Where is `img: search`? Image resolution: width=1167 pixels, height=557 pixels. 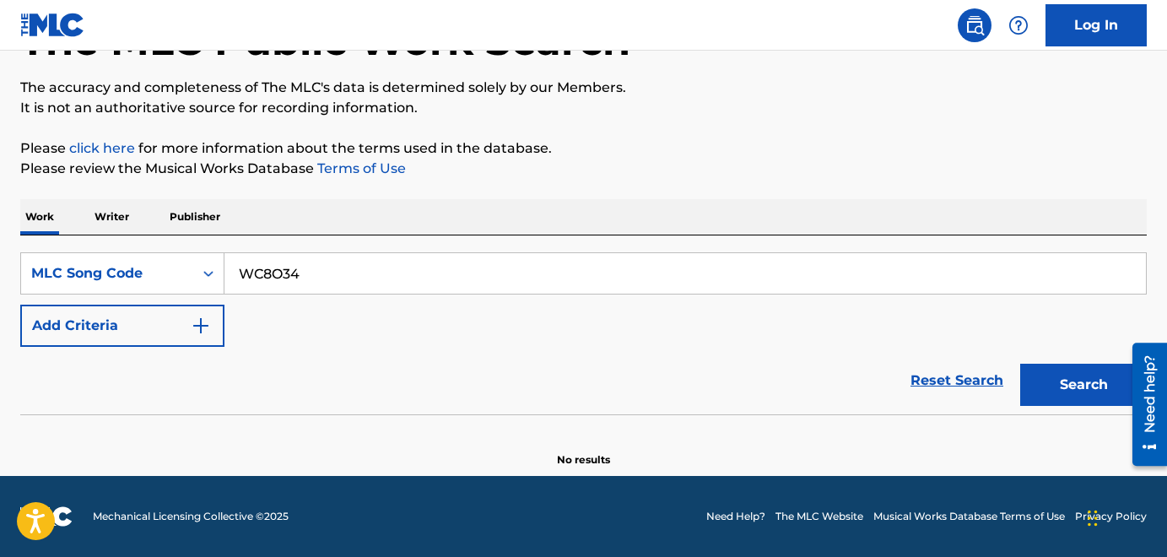
img: search is located at coordinates (974, 25).